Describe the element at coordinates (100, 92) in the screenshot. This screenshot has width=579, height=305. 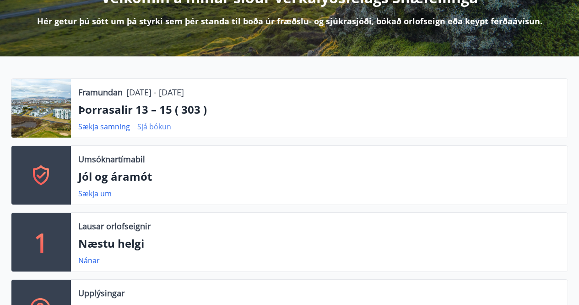
I see `p: Framundan` at that location.